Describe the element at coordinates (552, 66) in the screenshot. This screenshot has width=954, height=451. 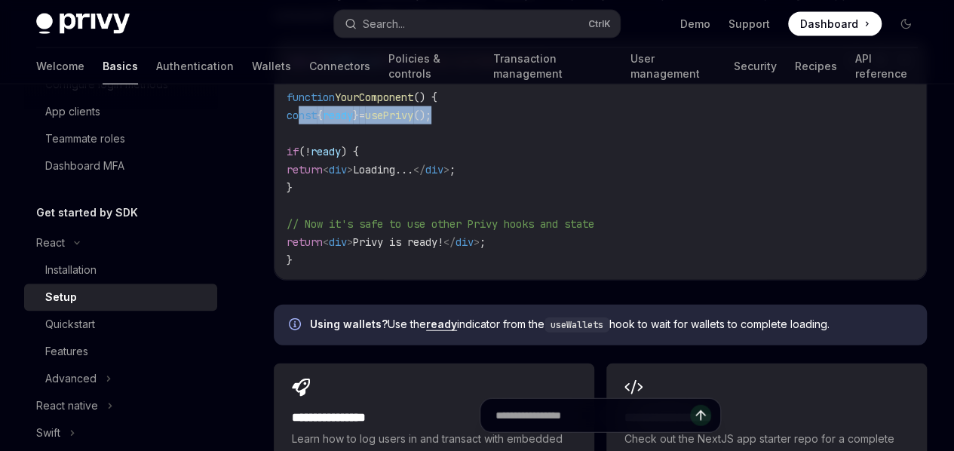
I see `a: Transaction management` at that location.